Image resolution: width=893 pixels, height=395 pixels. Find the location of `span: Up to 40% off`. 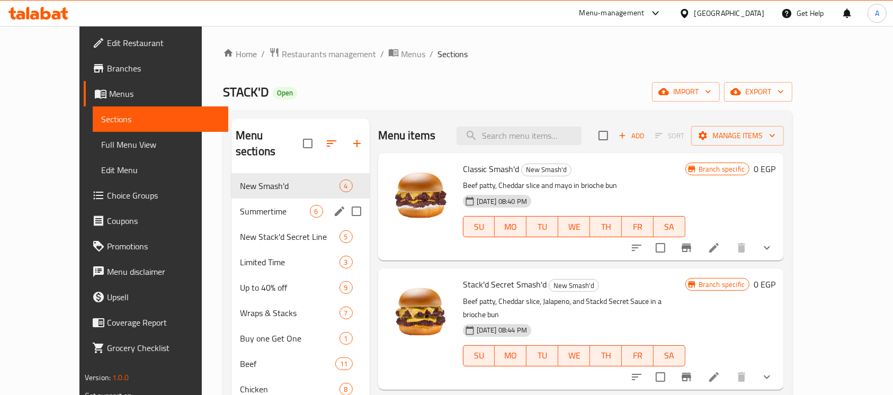

span: Up to 40% off is located at coordinates (290, 288).